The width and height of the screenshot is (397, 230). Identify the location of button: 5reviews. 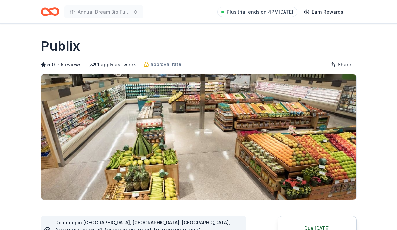
(71, 64).